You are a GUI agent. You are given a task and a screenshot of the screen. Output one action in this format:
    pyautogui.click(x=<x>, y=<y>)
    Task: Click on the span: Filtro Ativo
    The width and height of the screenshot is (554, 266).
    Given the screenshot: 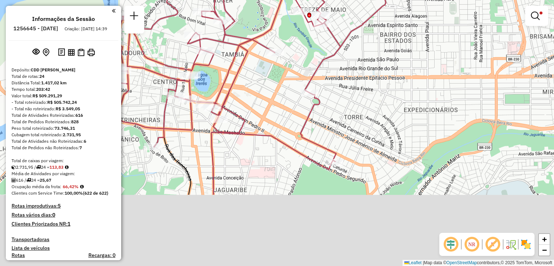 What is the action you would take?
    pyautogui.click(x=541, y=13)
    